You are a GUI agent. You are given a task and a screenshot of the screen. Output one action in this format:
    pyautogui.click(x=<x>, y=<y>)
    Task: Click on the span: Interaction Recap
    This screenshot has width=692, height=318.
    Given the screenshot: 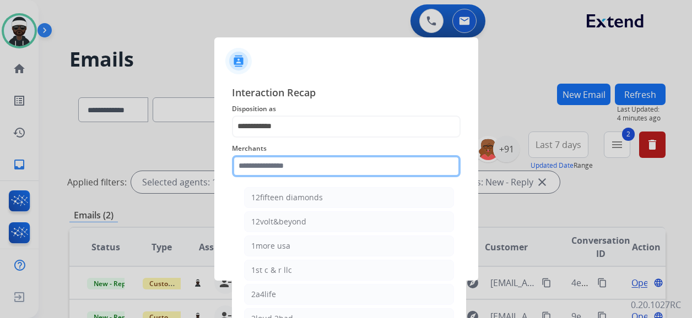 What is the action you would take?
    pyautogui.click(x=346, y=94)
    